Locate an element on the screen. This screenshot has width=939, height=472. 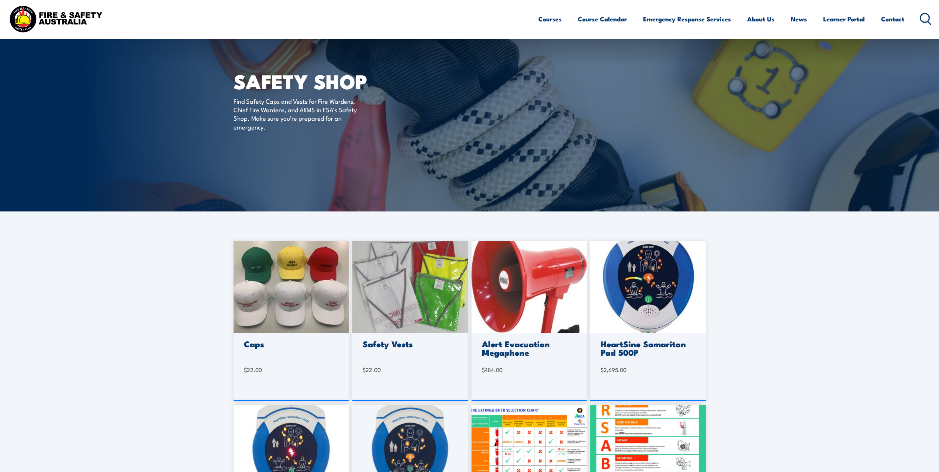
img: 20230220_093531-scaled-1.jpg is located at coordinates (410, 287).